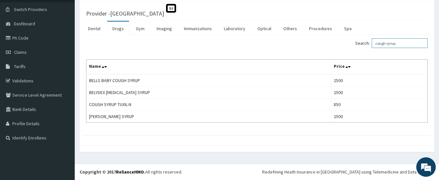  What do you see at coordinates (31, 9) in the screenshot?
I see `span: Switch Providers` at bounding box center [31, 9].